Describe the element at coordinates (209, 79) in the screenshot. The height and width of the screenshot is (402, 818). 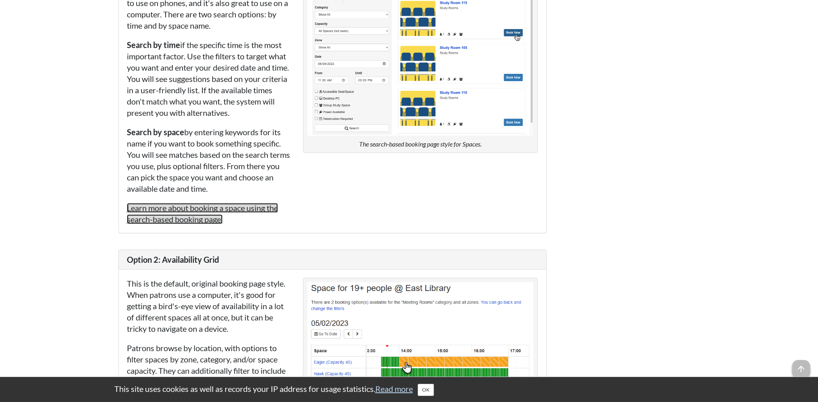
I see `p: if the specific time is the most important factor. Use the filters to target what you want and en...` at that location.